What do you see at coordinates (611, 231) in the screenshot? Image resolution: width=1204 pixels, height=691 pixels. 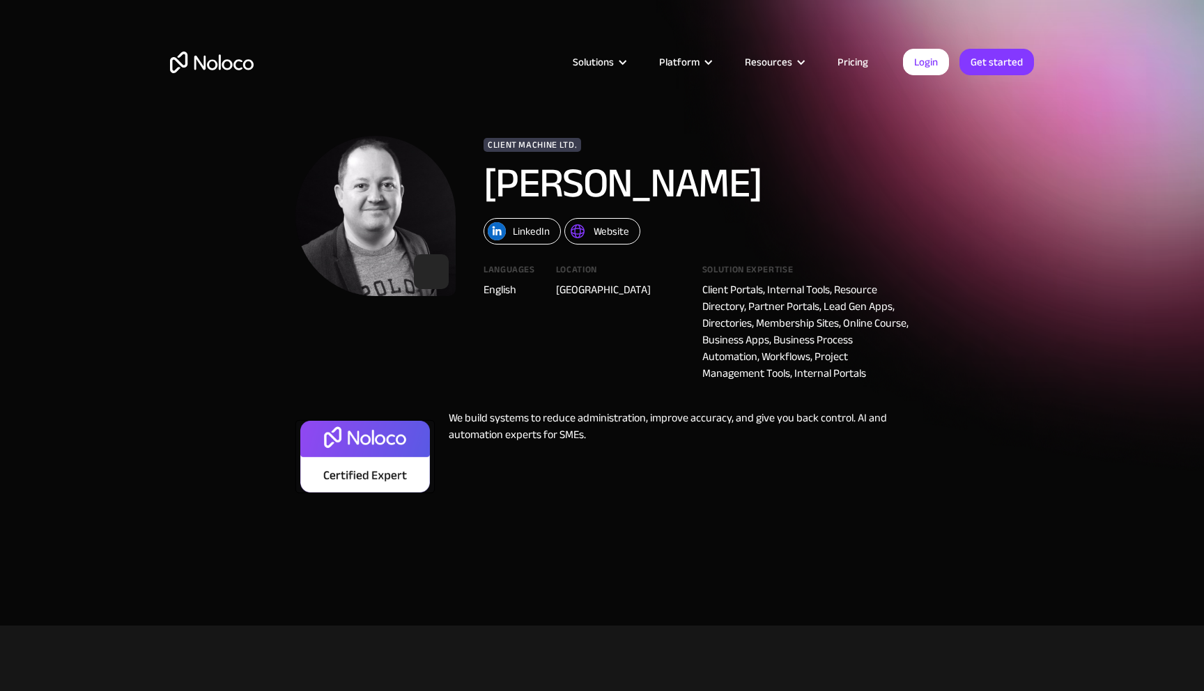 I see `div: Website` at bounding box center [611, 231].